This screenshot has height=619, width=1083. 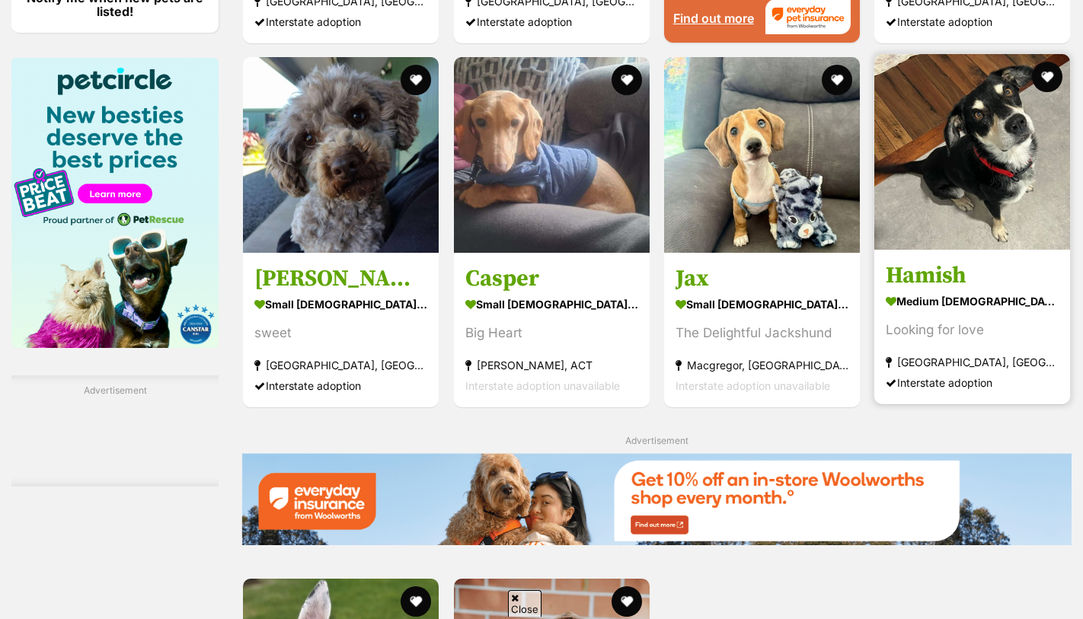 What do you see at coordinates (115, 431) in the screenshot?
I see `div: Advertisement` at bounding box center [115, 431].